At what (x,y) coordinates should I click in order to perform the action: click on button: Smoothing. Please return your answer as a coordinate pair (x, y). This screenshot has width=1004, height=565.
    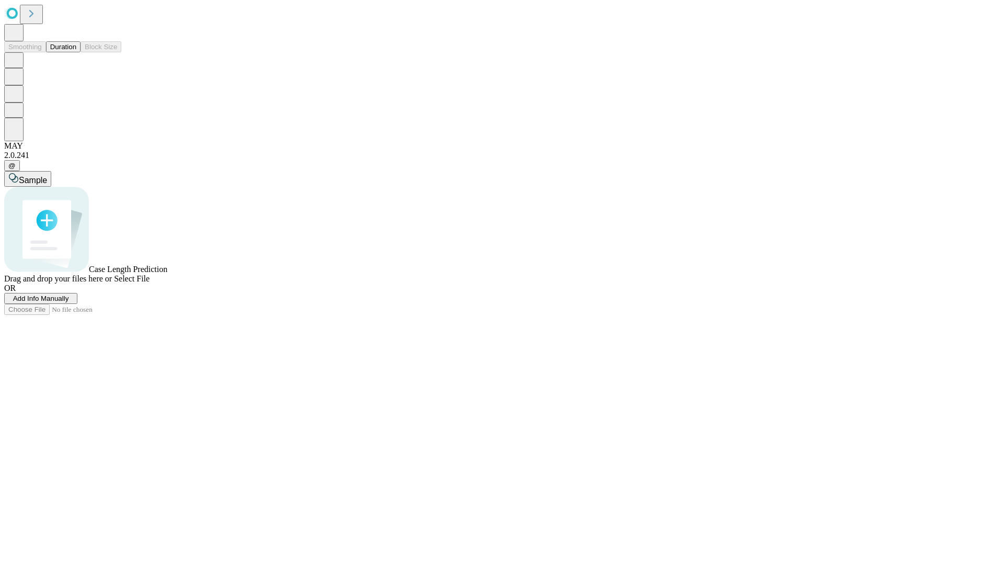
    Looking at the image, I should click on (25, 47).